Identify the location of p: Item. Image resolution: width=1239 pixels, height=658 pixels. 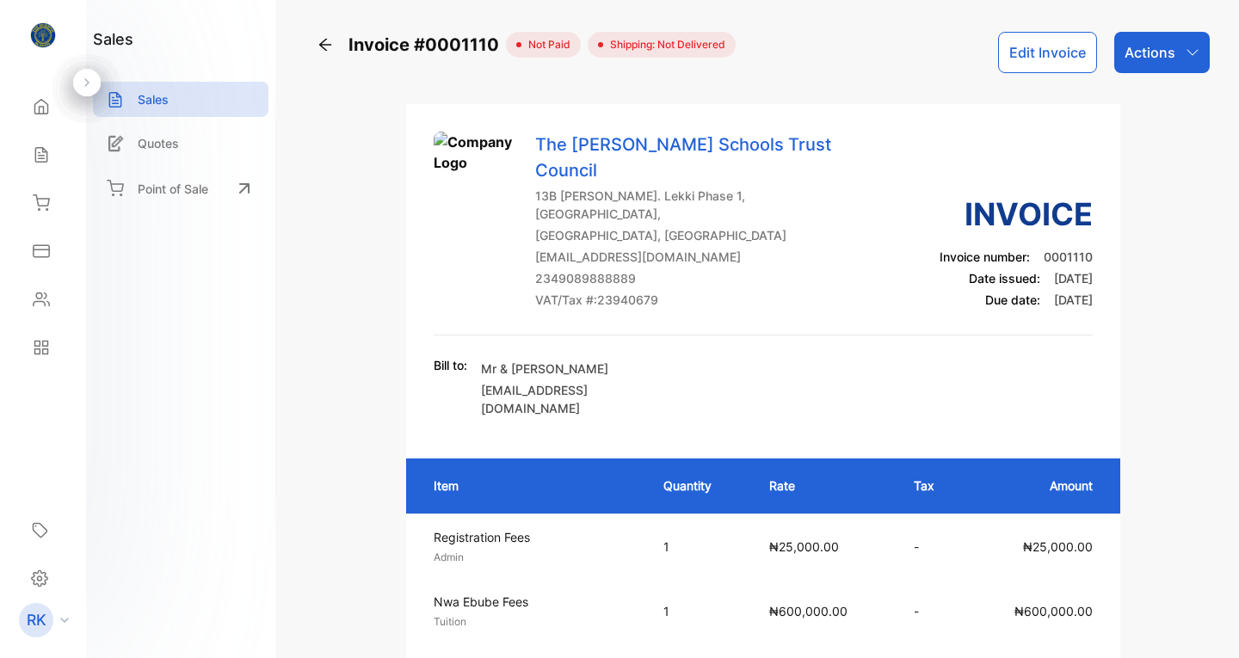
(531, 485).